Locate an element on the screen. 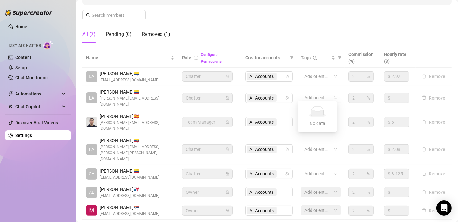 This screenshot has width=458, height=222. span: info-circle is located at coordinates (196, 58).